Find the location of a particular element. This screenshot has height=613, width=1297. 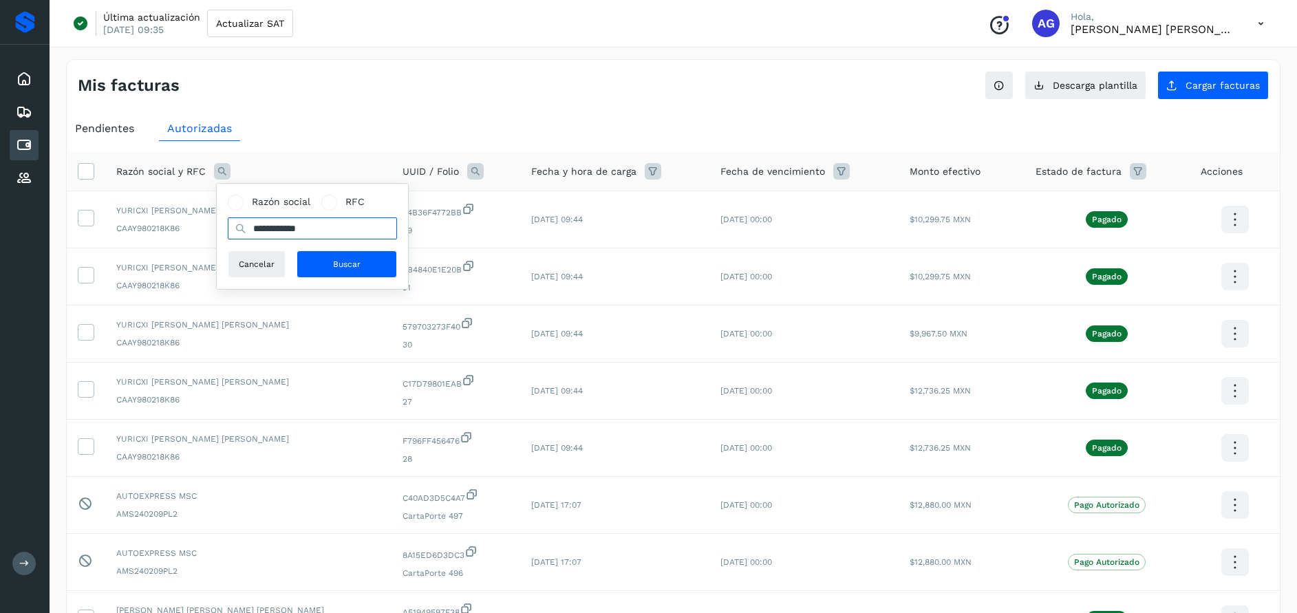

span: Autorizadas is located at coordinates (200, 128).